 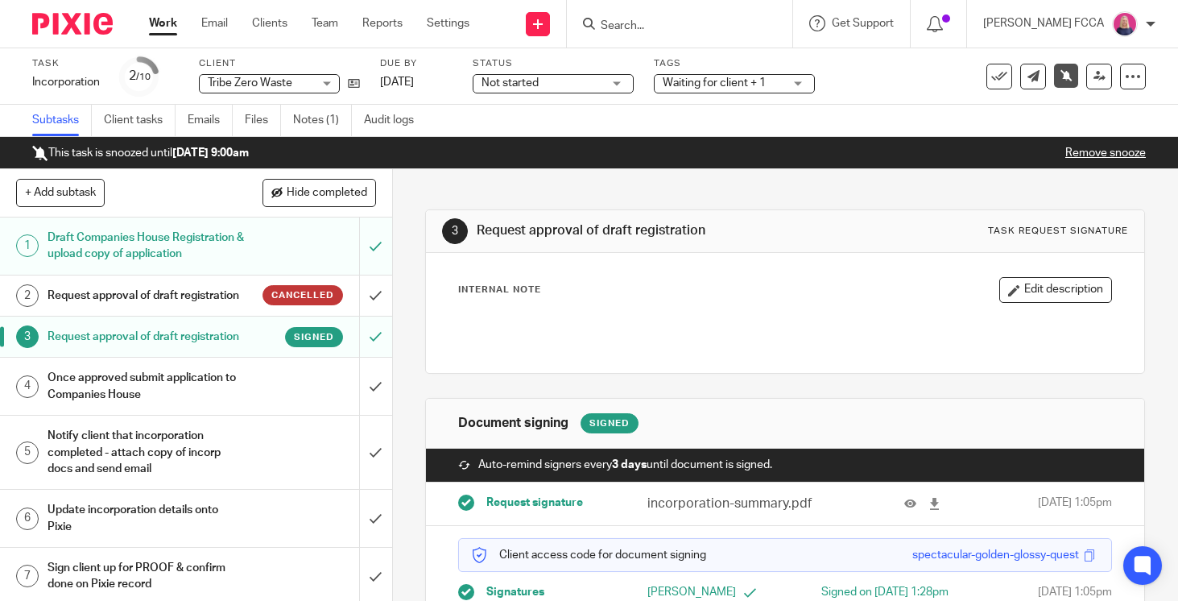 I want to click on label: Status, so click(x=553, y=64).